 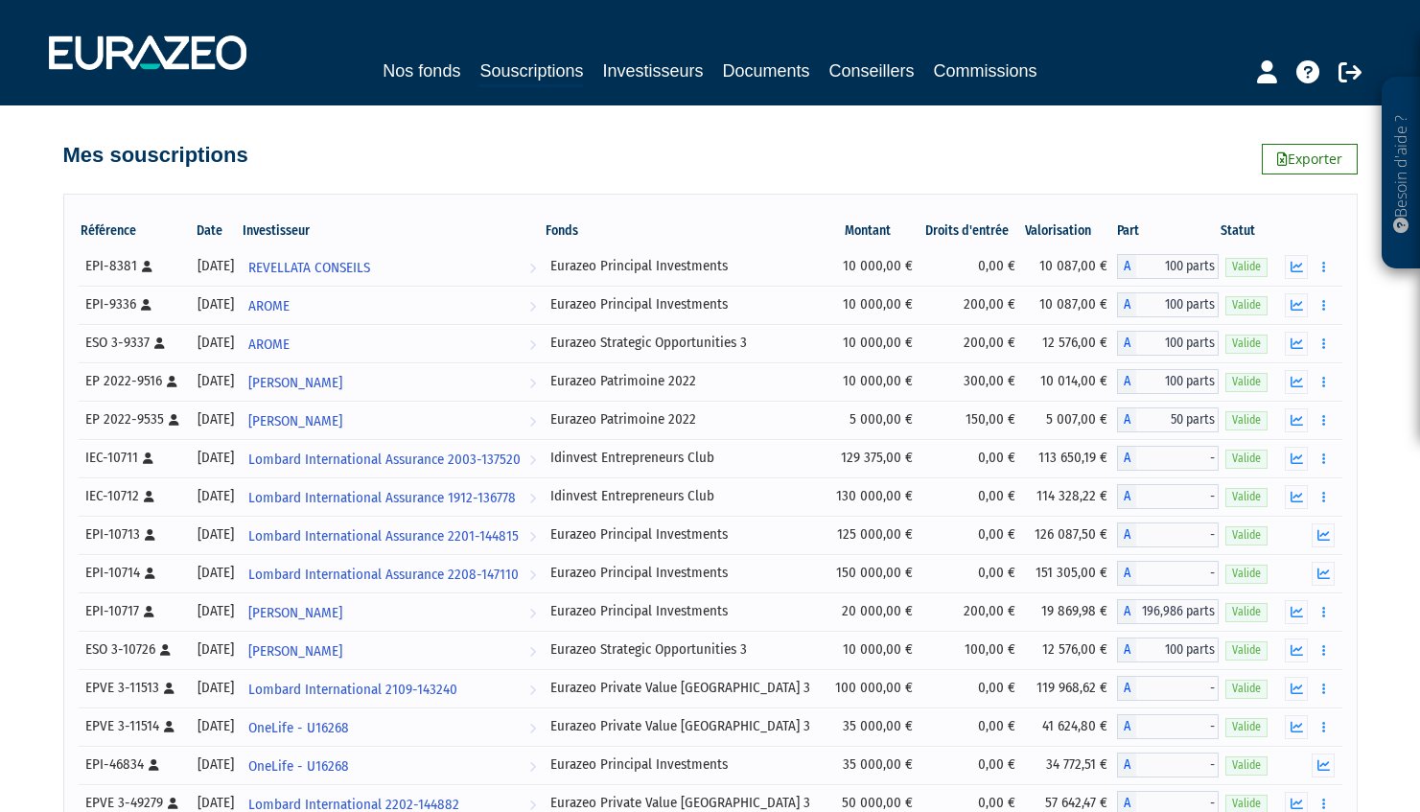 I want to click on td: 113 650,19 €, so click(x=1071, y=458).